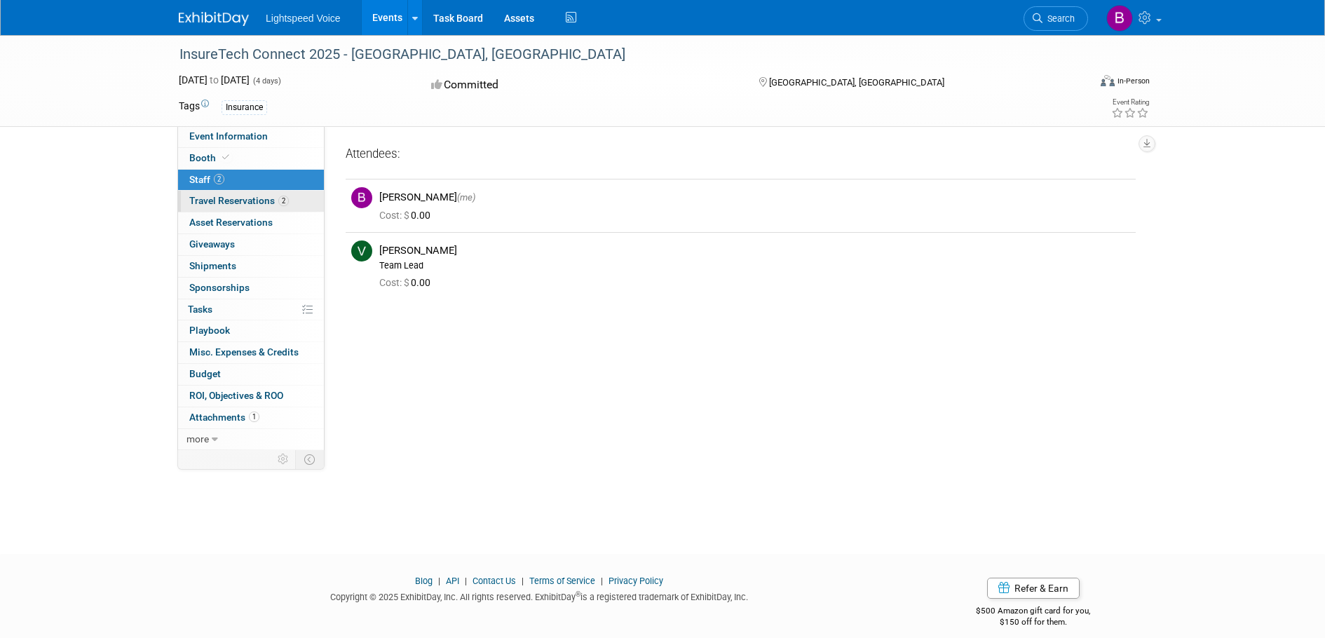 The height and width of the screenshot is (638, 1325). I want to click on span: more, so click(198, 439).